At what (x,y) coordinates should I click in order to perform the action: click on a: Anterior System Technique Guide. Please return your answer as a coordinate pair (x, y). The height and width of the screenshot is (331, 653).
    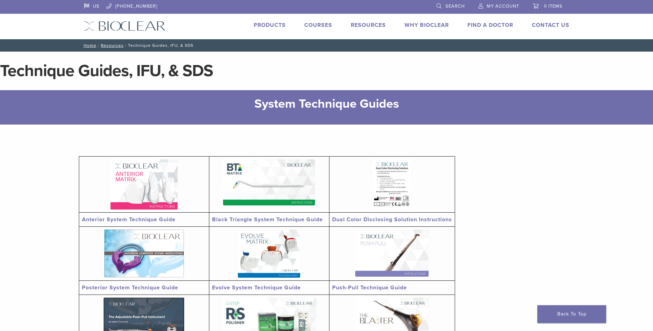
    Looking at the image, I should click on (129, 220).